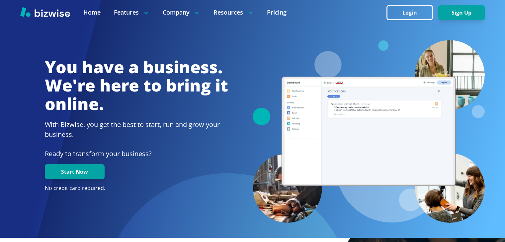  What do you see at coordinates (461, 13) in the screenshot?
I see `button: Sign Up` at bounding box center [461, 13].